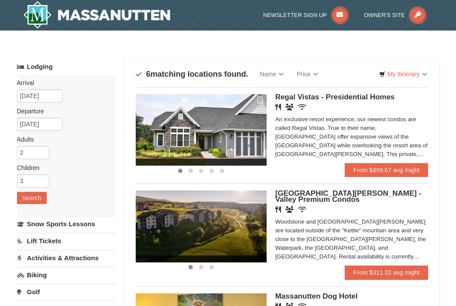 This screenshot has width=456, height=306. I want to click on a: Massanutten Resort, so click(97, 15).